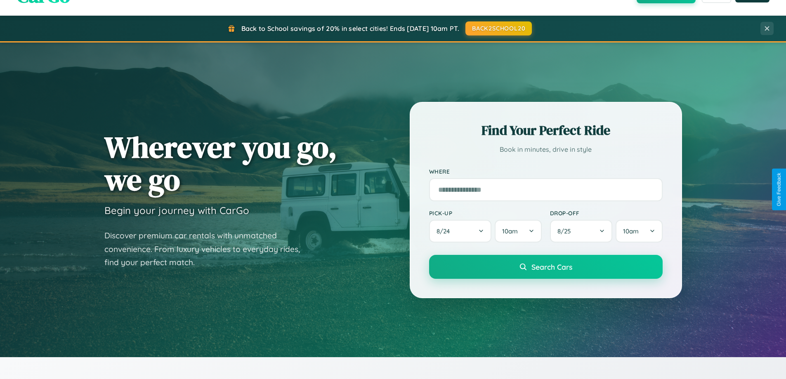 The image size is (786, 379). I want to click on label: Pick-up, so click(485, 213).